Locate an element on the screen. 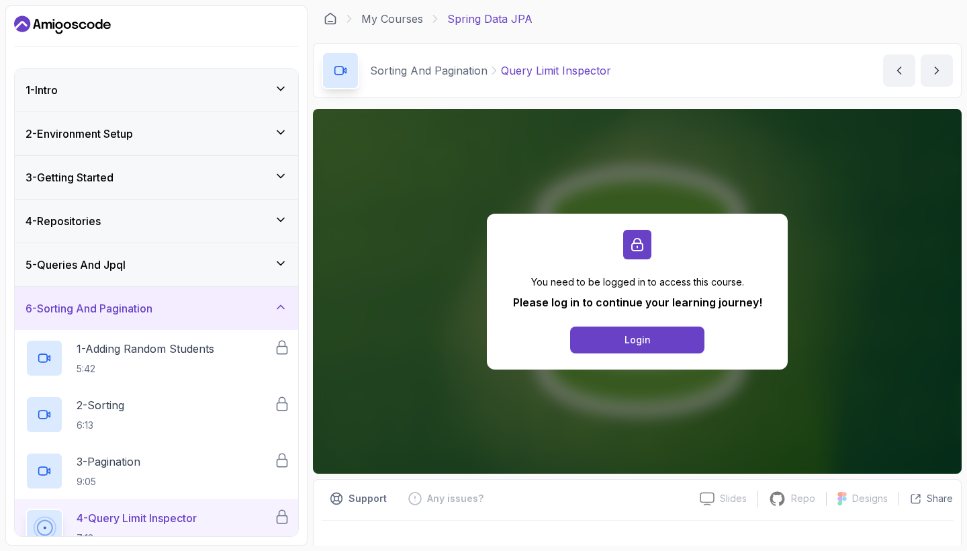 Image resolution: width=967 pixels, height=551 pixels. p: Repo is located at coordinates (804, 498).